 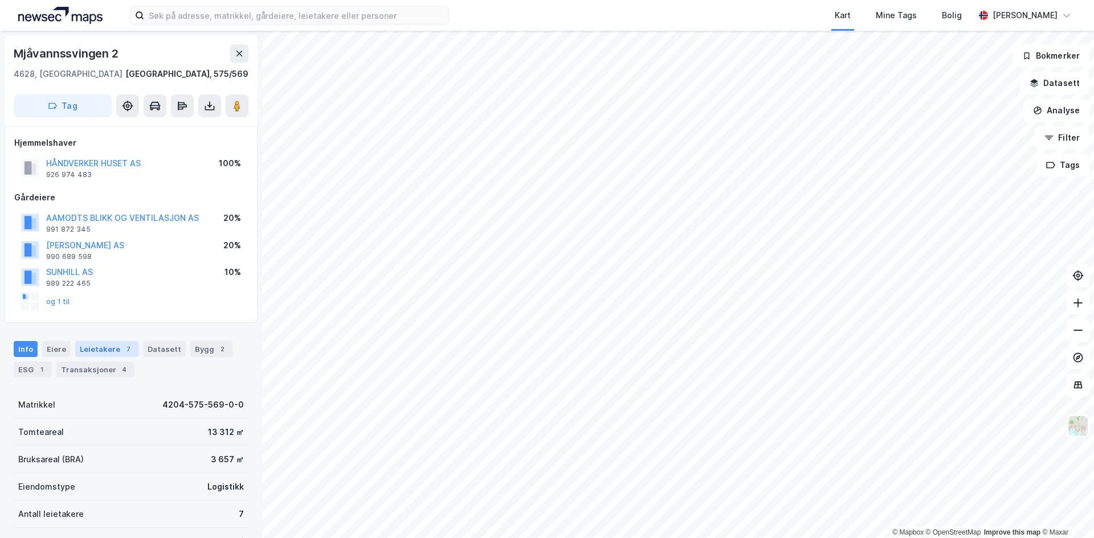 What do you see at coordinates (69, 257) in the screenshot?
I see `div: 990 689 598` at bounding box center [69, 257].